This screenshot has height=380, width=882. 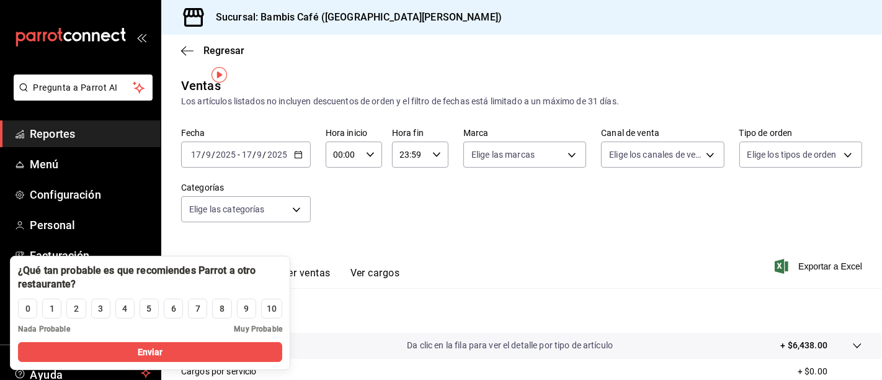 What do you see at coordinates (201, 86) in the screenshot?
I see `div: Ventas` at bounding box center [201, 86].